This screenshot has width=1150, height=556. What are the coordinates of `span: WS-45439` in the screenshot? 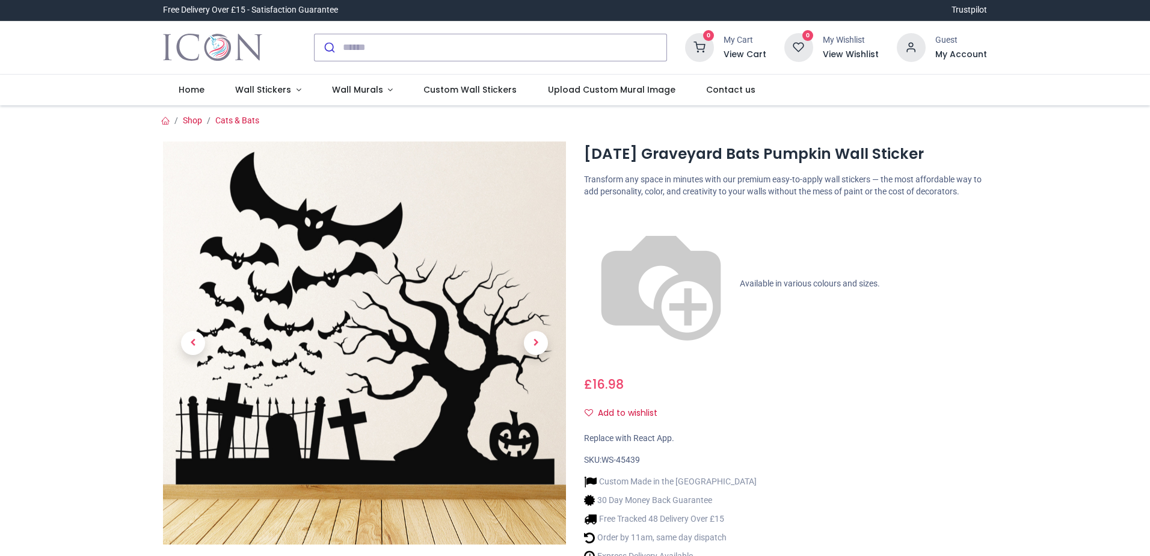 It's located at (621, 460).